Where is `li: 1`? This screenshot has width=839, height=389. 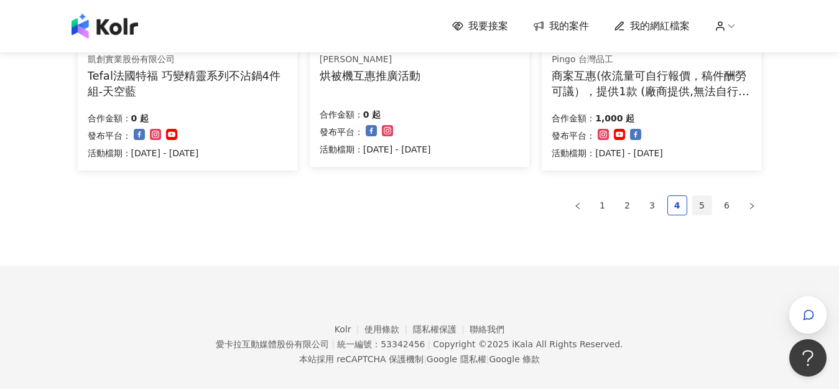
li: 1 is located at coordinates (603, 205).